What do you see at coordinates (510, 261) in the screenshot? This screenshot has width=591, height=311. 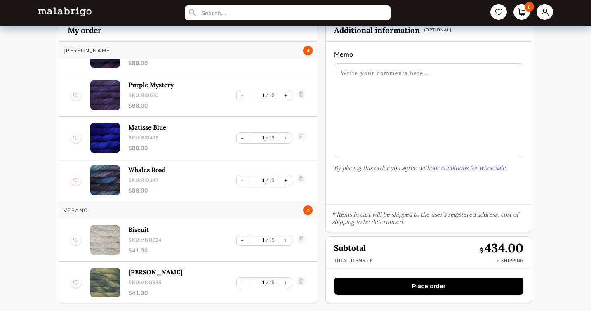 I see `p: + Shipping` at bounding box center [510, 261].